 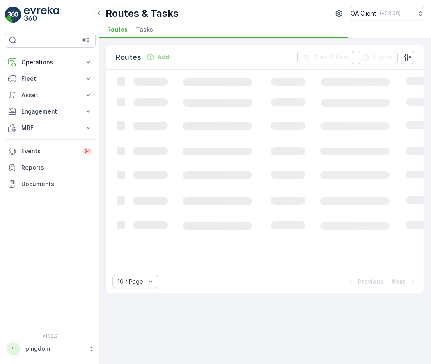 What do you see at coordinates (142, 14) in the screenshot?
I see `p: Routes & Tasks` at bounding box center [142, 14].